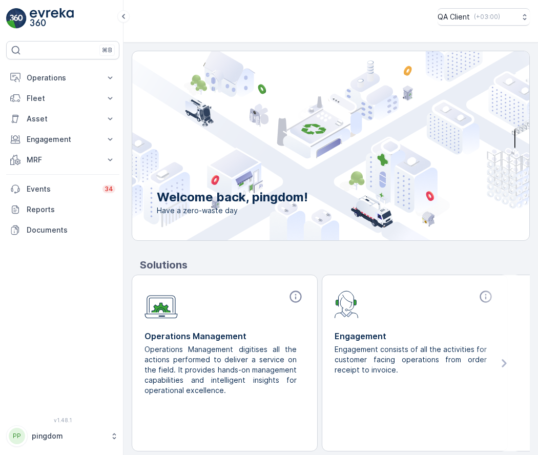 The height and width of the screenshot is (455, 538). I want to click on p: Fleet, so click(63, 98).